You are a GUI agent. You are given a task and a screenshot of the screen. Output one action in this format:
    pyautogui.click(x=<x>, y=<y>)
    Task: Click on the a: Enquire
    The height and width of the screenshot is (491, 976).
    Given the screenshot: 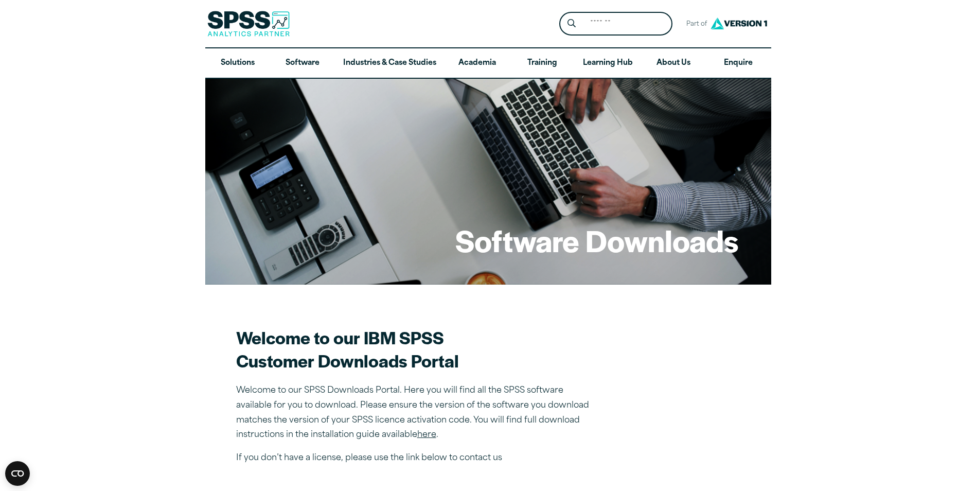 What is the action you would take?
    pyautogui.click(x=738, y=63)
    